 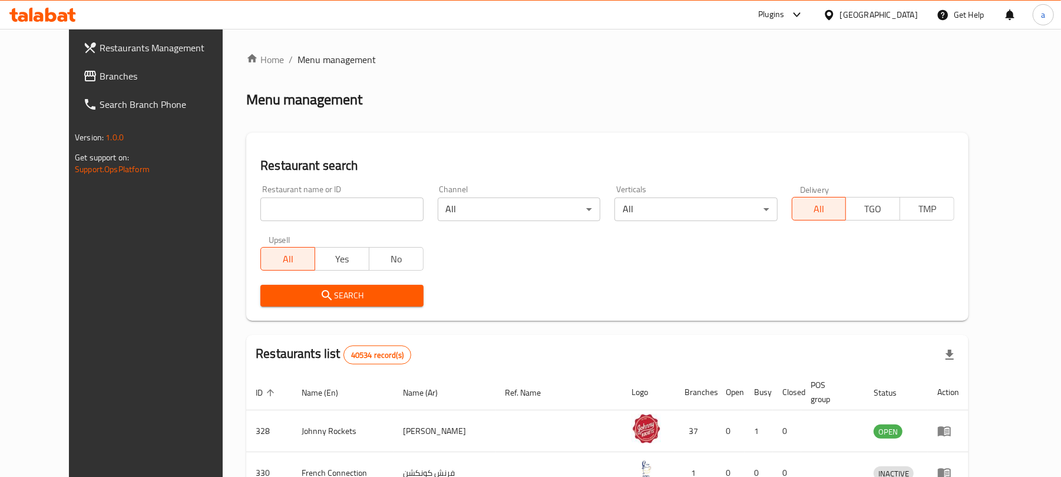 I want to click on span: OPEN, so click(x=888, y=431).